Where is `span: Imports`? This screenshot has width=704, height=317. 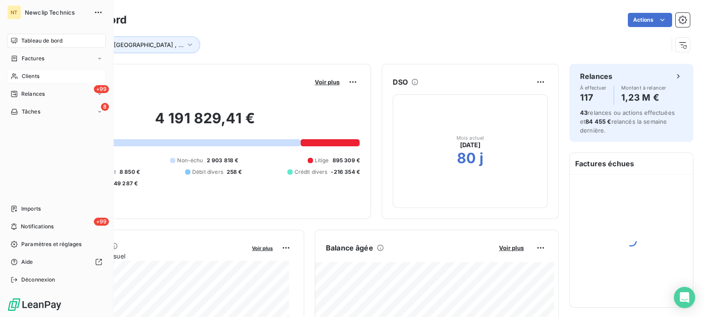
span: Imports is located at coordinates (31, 209).